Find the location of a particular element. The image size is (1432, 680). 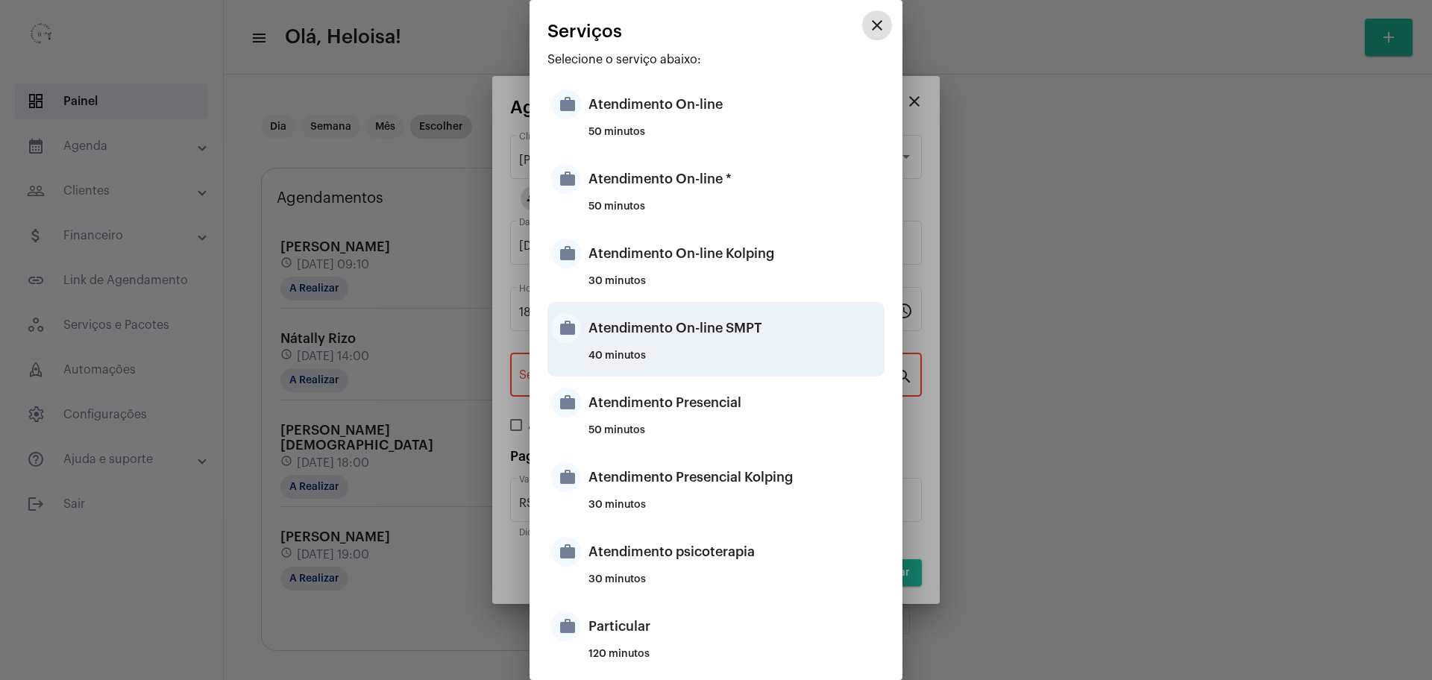

div: 120 minutos is located at coordinates (735, 660).